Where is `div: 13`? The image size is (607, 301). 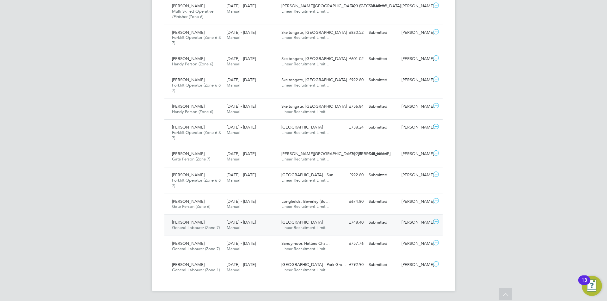 div: 13 is located at coordinates (584, 285).